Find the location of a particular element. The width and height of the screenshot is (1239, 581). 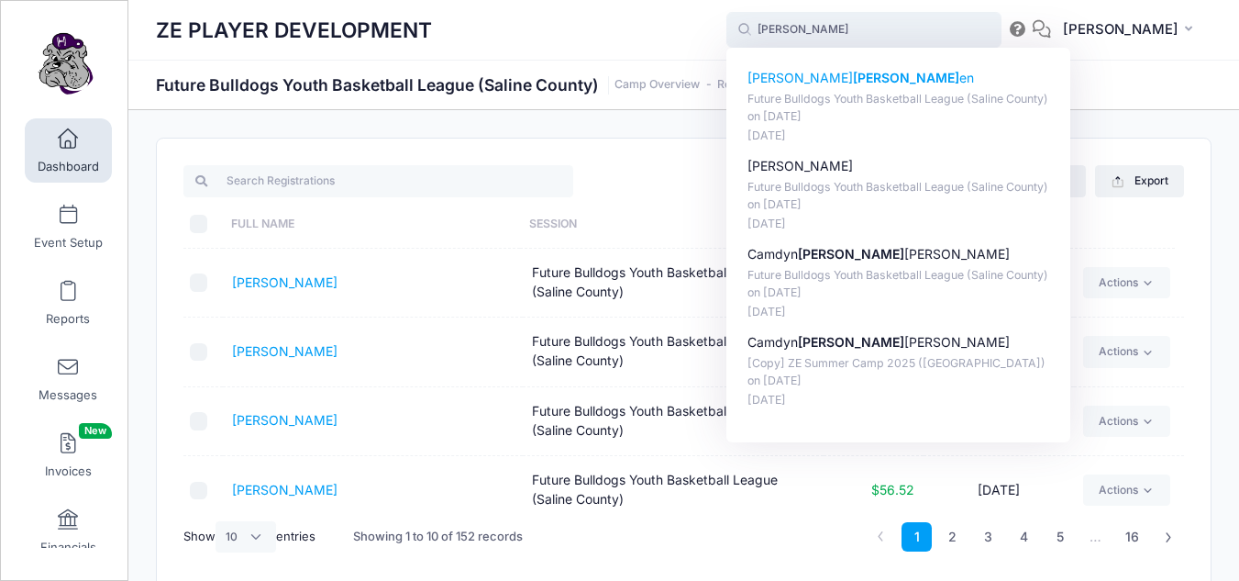

a: 16 is located at coordinates (1132, 537).